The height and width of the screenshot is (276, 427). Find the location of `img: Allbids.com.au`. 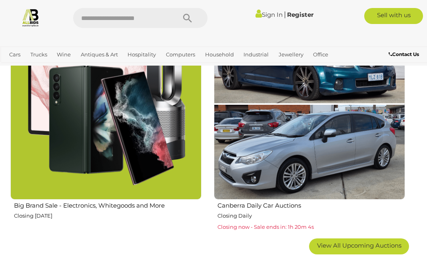

img: Allbids.com.au is located at coordinates (30, 17).